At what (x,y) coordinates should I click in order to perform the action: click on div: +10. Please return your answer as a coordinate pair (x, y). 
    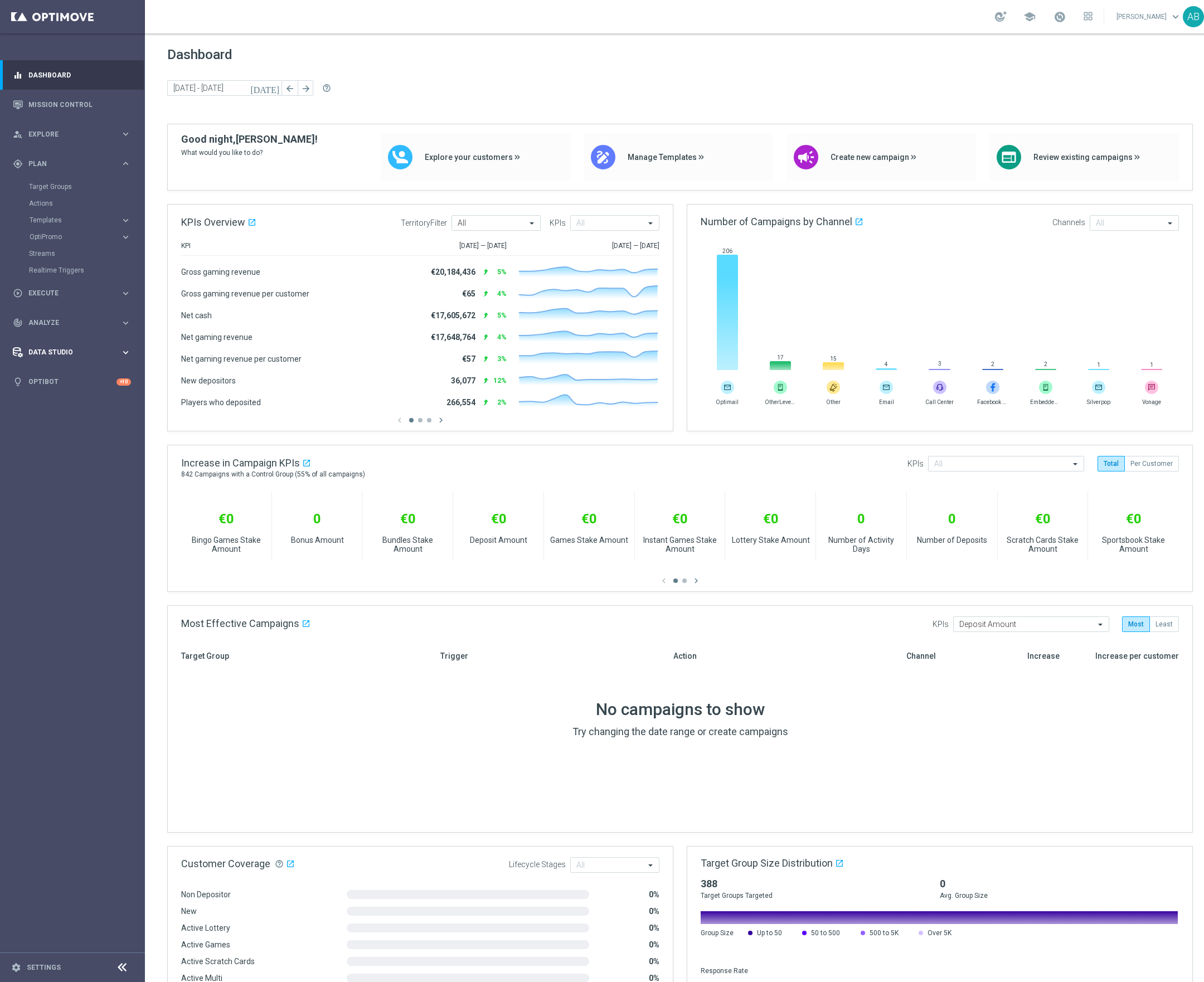
    Looking at the image, I should click on (123, 382).